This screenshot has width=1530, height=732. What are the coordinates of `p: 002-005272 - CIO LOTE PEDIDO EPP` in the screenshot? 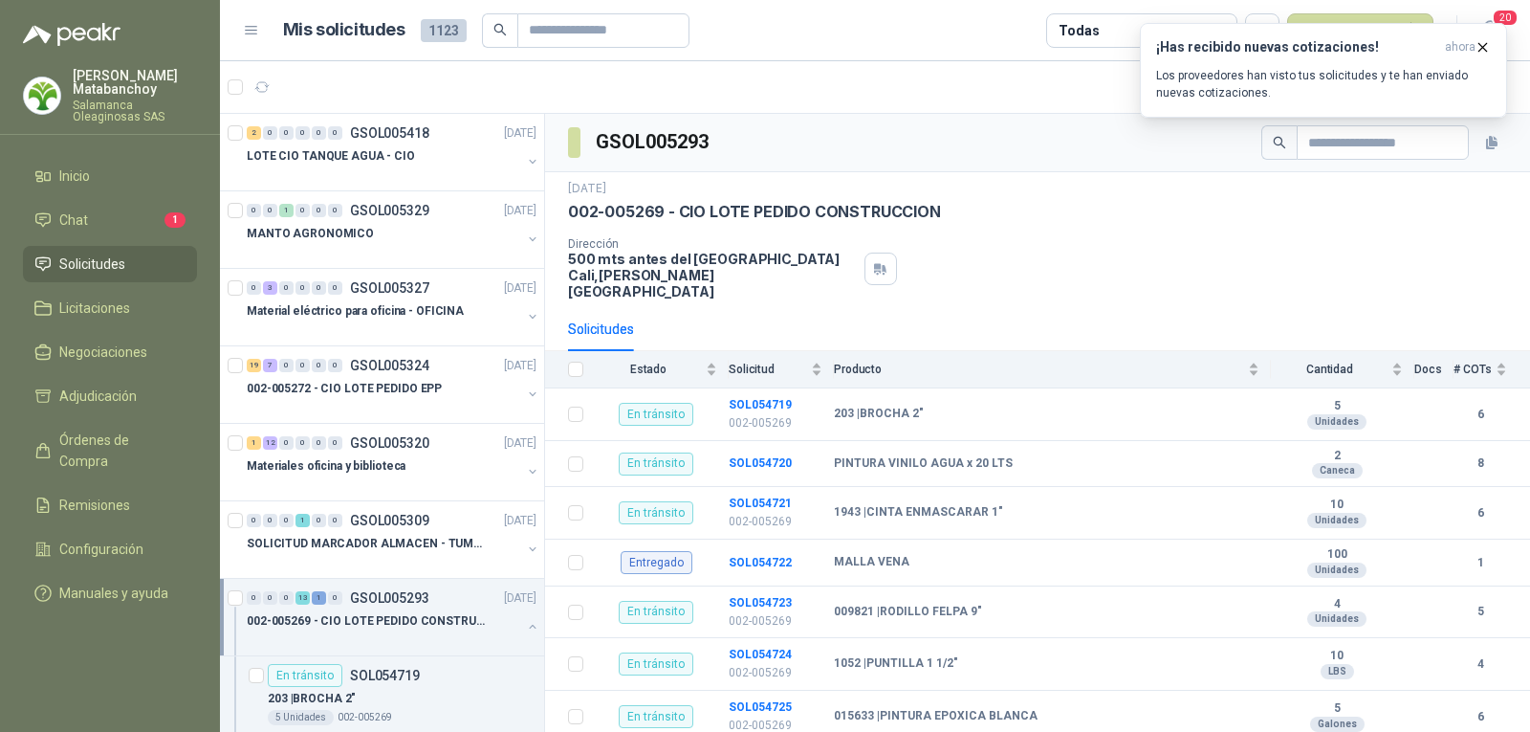 It's located at (344, 388).